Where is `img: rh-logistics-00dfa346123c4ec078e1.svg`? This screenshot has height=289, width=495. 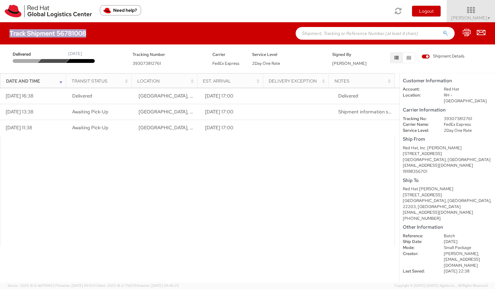
img: rh-logistics-00dfa346123c4ec078e1.svg is located at coordinates (48, 11).